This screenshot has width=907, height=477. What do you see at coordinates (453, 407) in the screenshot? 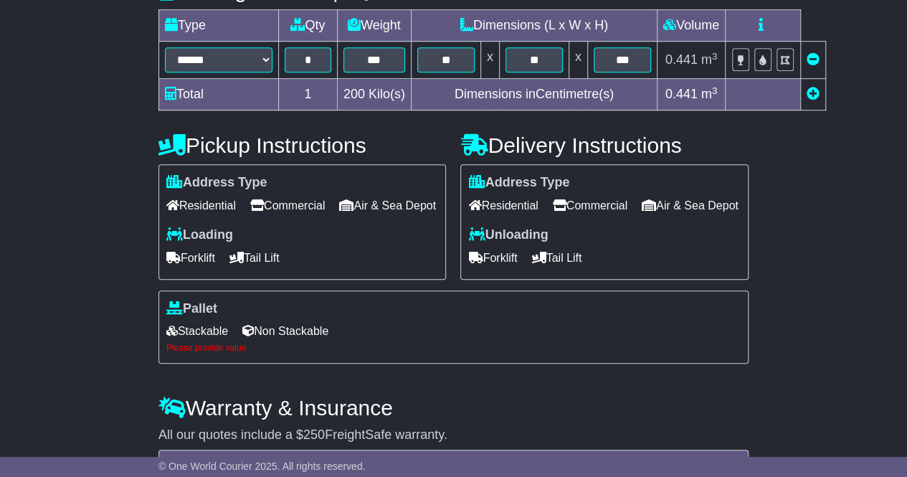
I see `h4: Warranty & Insurance` at bounding box center [453, 407].